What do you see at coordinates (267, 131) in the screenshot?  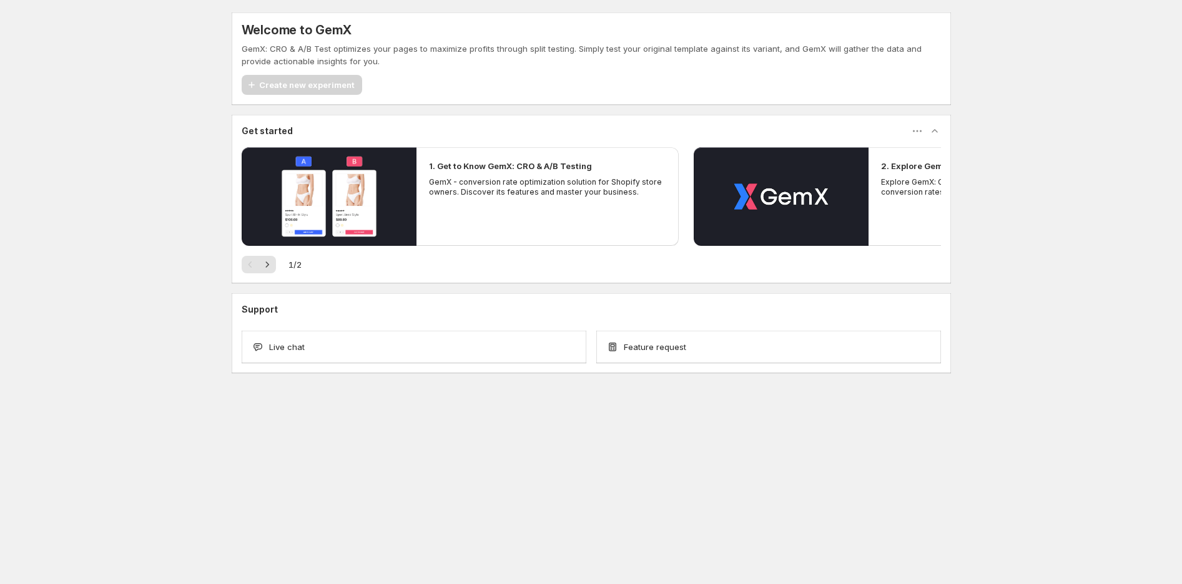 I see `h3: Get started` at bounding box center [267, 131].